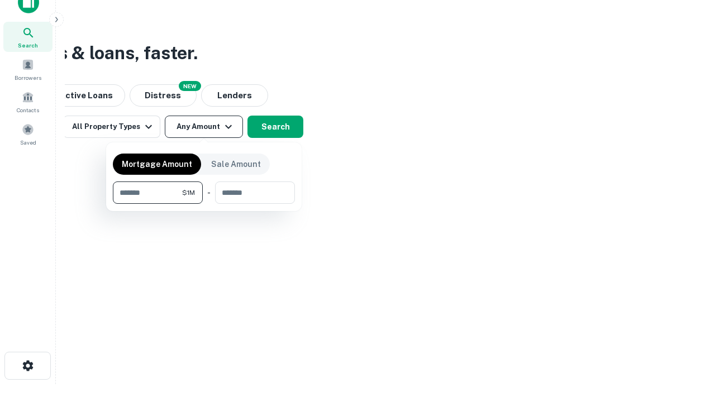 The image size is (715, 402). I want to click on p: Sale Amount, so click(236, 164).